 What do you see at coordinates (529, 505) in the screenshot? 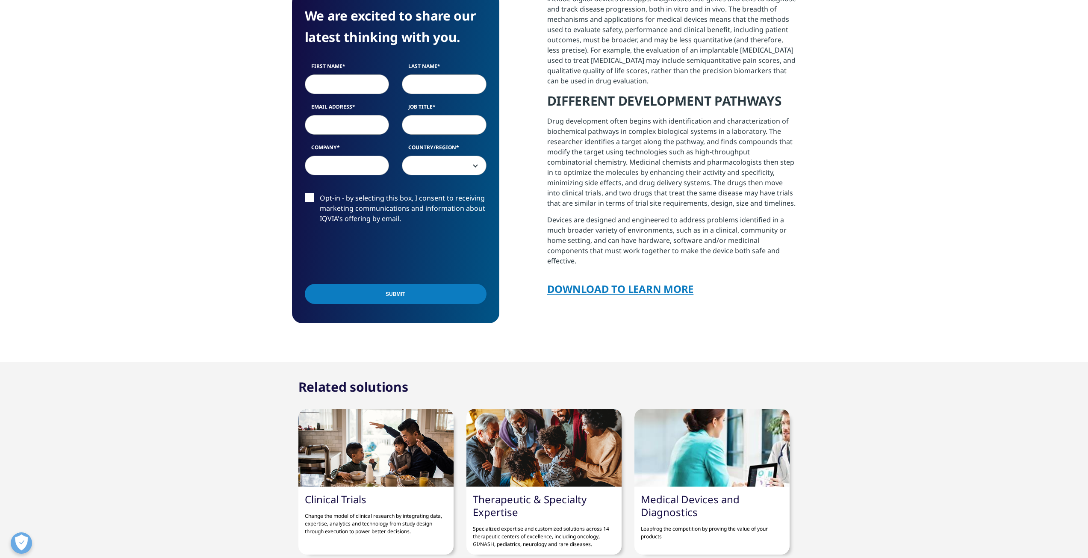
I see `a: Therapeutic & Specialty Expertise` at bounding box center [529, 505].